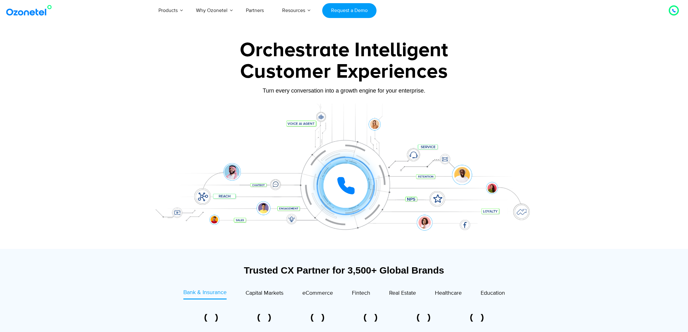 This screenshot has height=332, width=688. What do you see at coordinates (361, 293) in the screenshot?
I see `a: Fintech` at bounding box center [361, 293].